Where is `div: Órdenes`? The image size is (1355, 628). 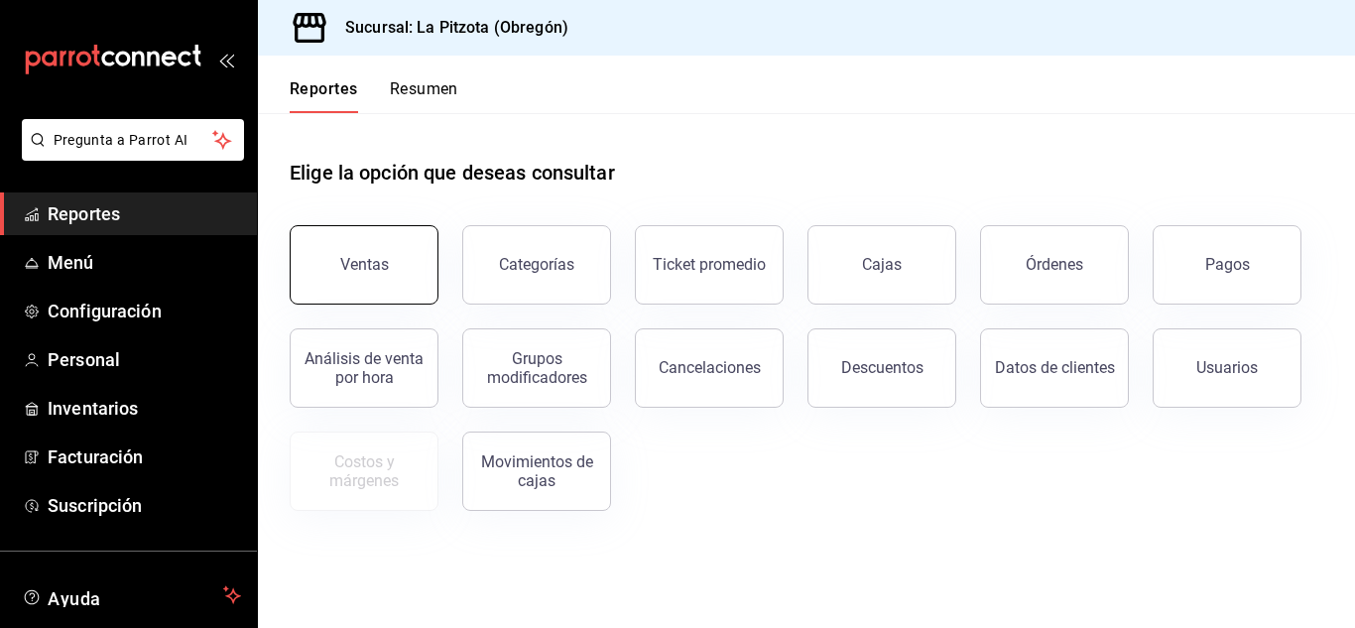 div: Órdenes is located at coordinates (1054, 264).